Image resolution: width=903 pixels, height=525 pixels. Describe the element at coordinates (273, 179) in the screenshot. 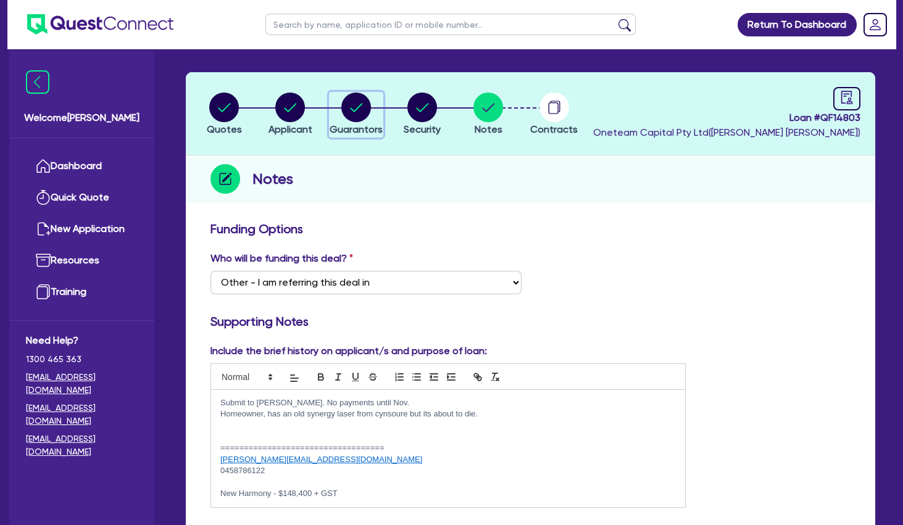

I see `h2: Notes` at that location.